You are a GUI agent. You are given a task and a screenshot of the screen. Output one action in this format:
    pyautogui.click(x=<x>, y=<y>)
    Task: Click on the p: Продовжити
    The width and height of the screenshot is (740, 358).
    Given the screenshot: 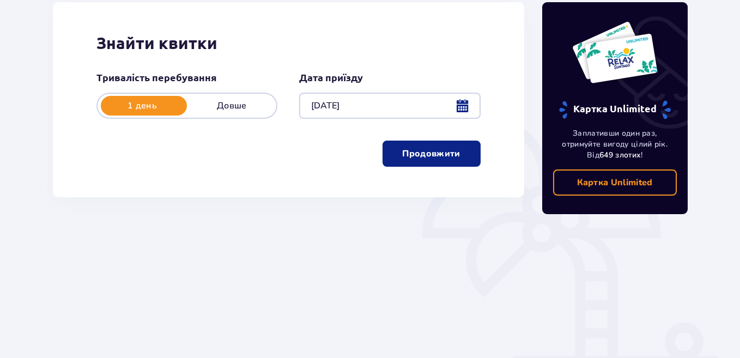 What is the action you would take?
    pyautogui.click(x=431, y=154)
    